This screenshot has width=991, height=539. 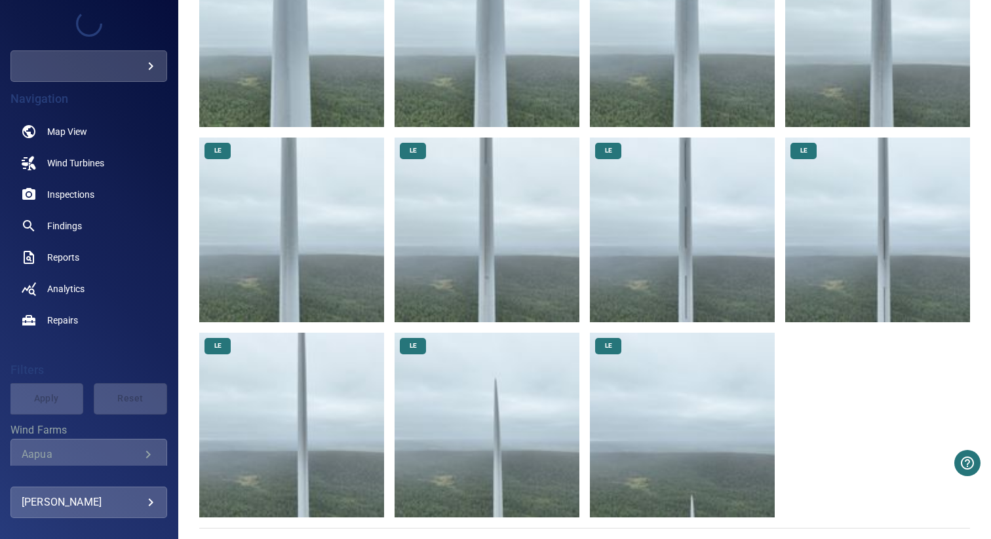 What do you see at coordinates (88, 321) in the screenshot?
I see `a: repairs noActive` at bounding box center [88, 321].